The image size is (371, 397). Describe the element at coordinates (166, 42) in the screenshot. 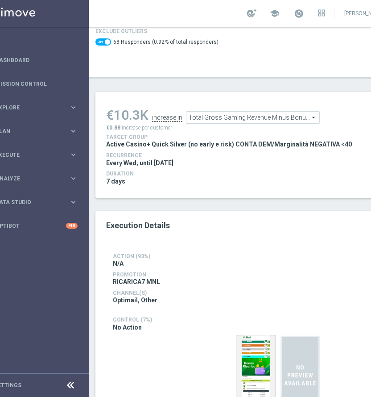

I see `label: 68 Responders (0.92% of total responders)` at that location.